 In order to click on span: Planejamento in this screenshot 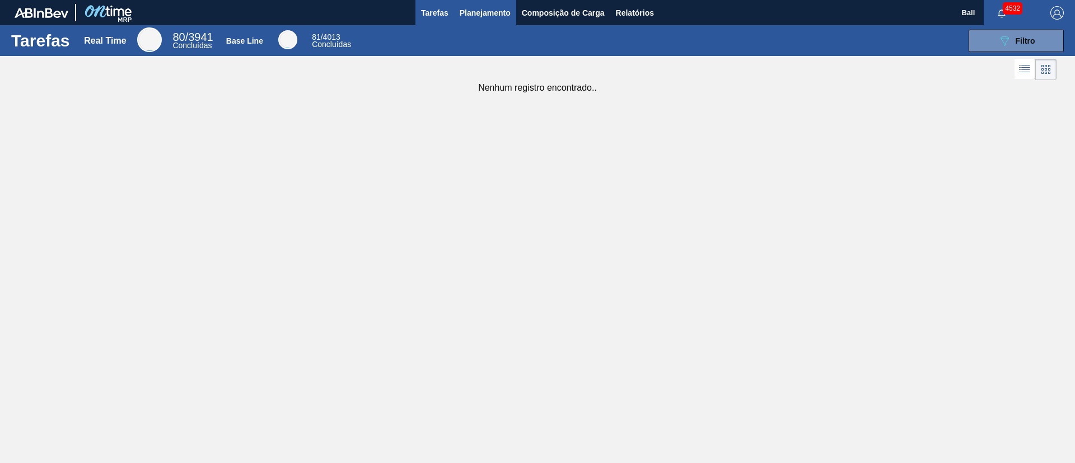, I will do `click(485, 13)`.